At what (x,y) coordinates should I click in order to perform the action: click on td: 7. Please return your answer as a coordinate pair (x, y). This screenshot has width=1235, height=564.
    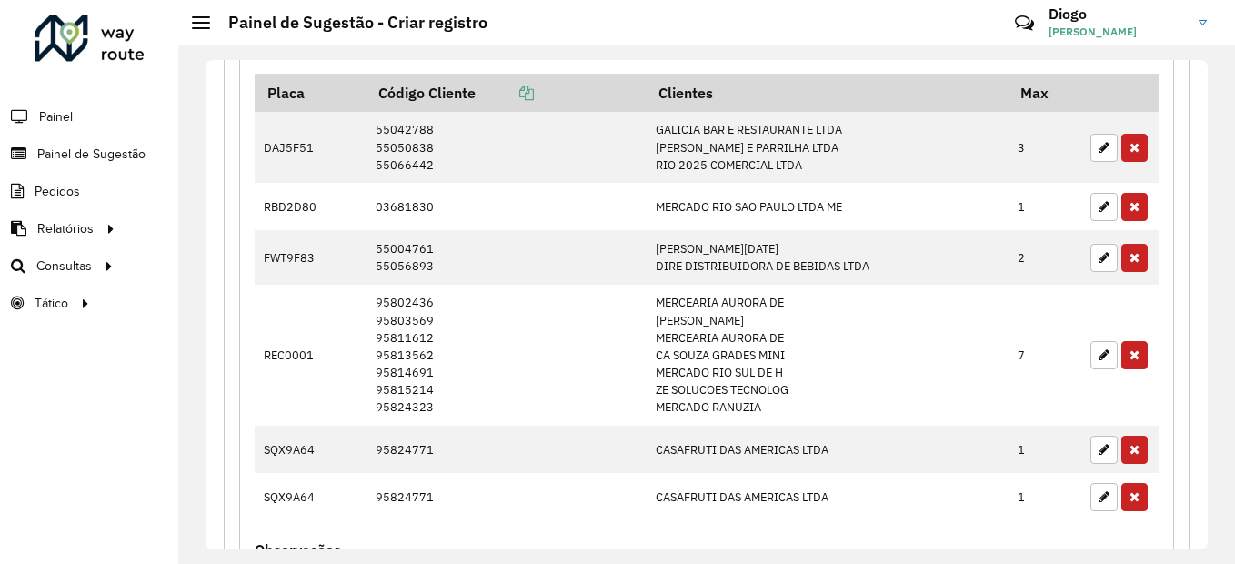
    Looking at the image, I should click on (1045, 355).